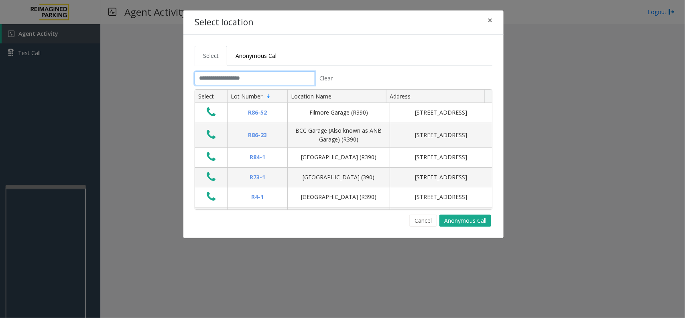 The height and width of the screenshot is (318, 685). What do you see at coordinates (344, 149) in the screenshot?
I see `div: Data table` at bounding box center [344, 149].